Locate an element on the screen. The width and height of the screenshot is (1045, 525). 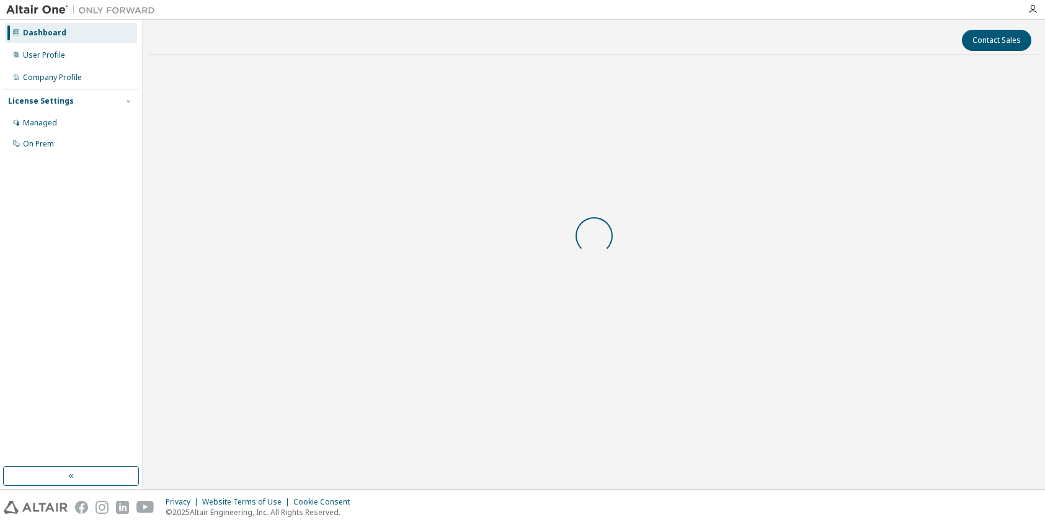
div: Dashboard is located at coordinates (45, 33).